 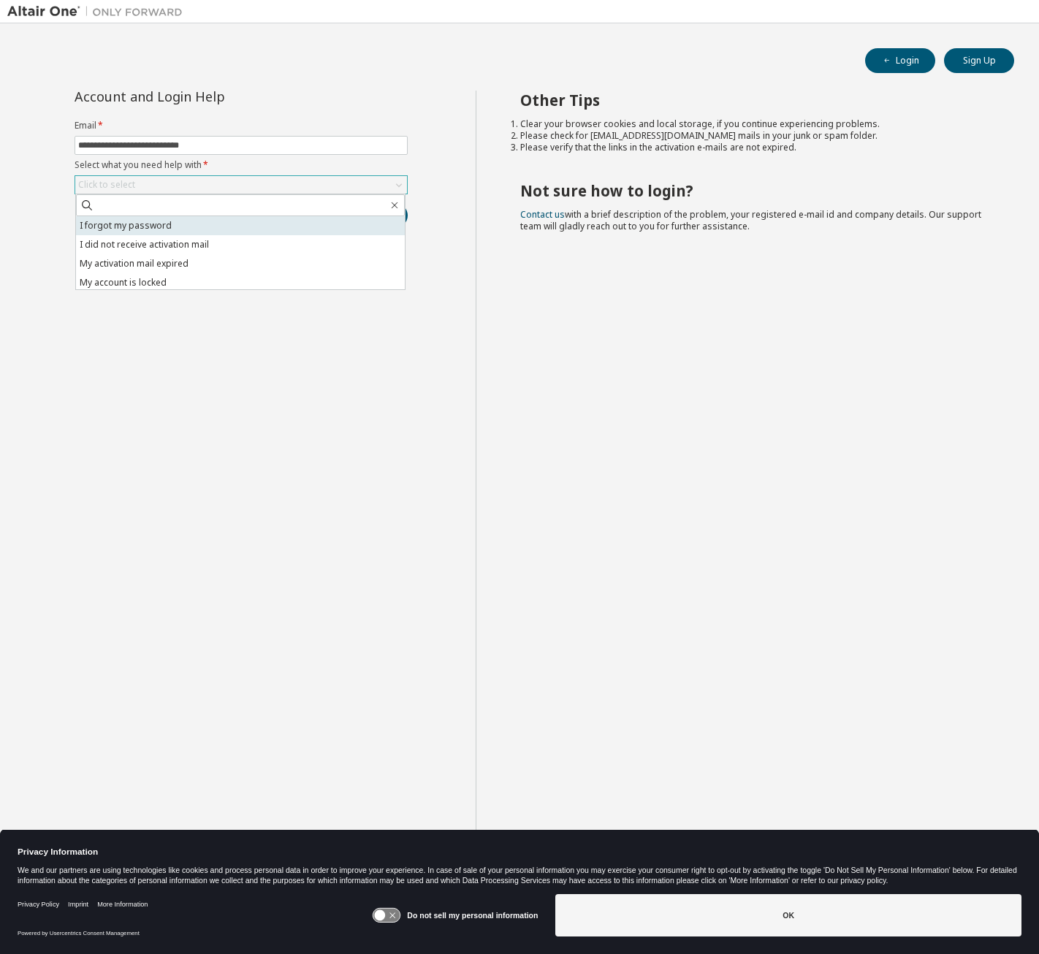 I want to click on label: Email, so click(x=241, y=126).